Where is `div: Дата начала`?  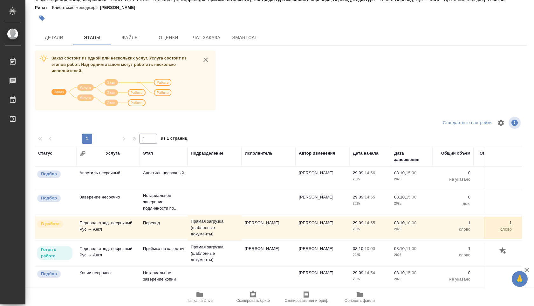
div: Дата начала is located at coordinates (366, 153).